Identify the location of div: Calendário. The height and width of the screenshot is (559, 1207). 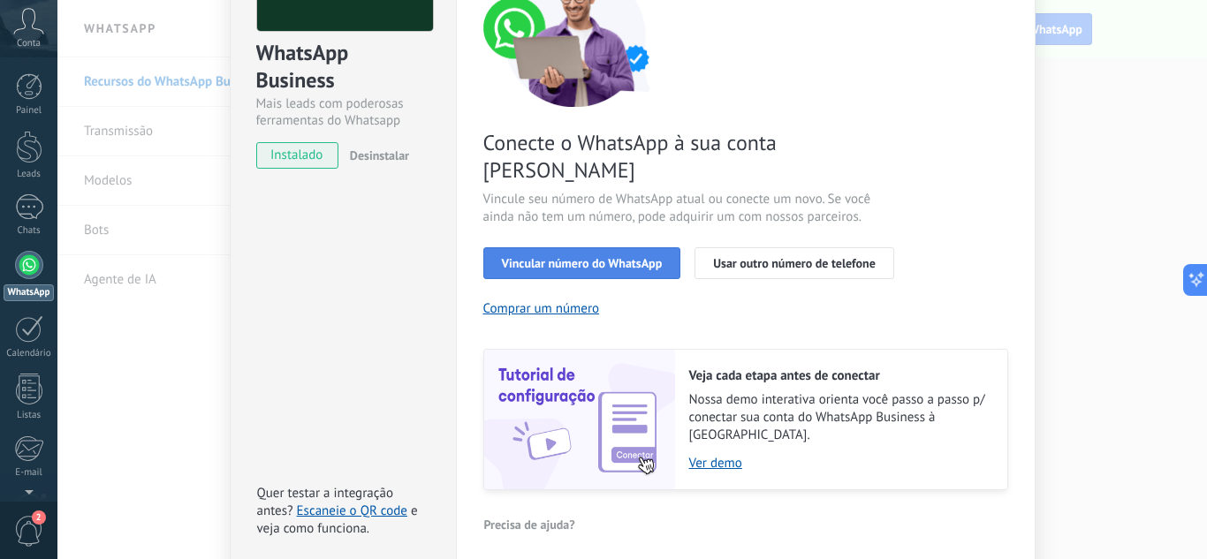
(29, 353).